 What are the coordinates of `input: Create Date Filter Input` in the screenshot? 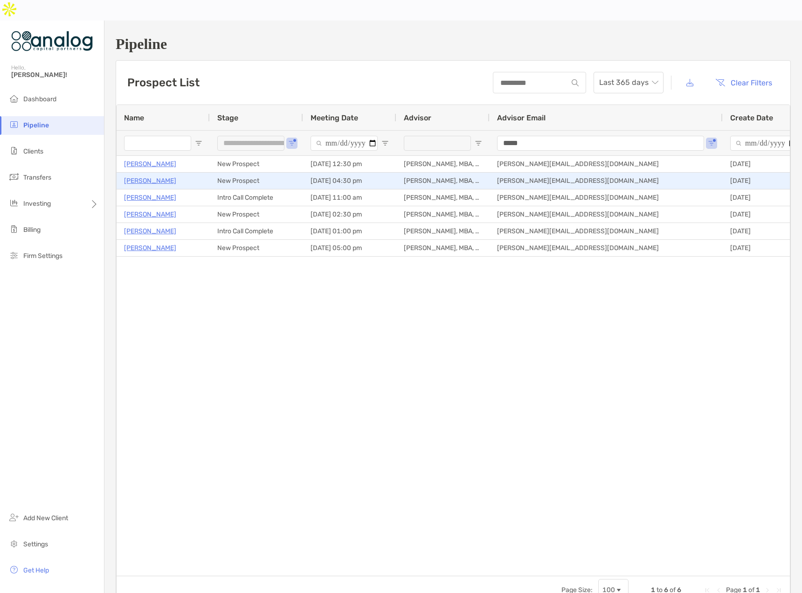 It's located at (764, 143).